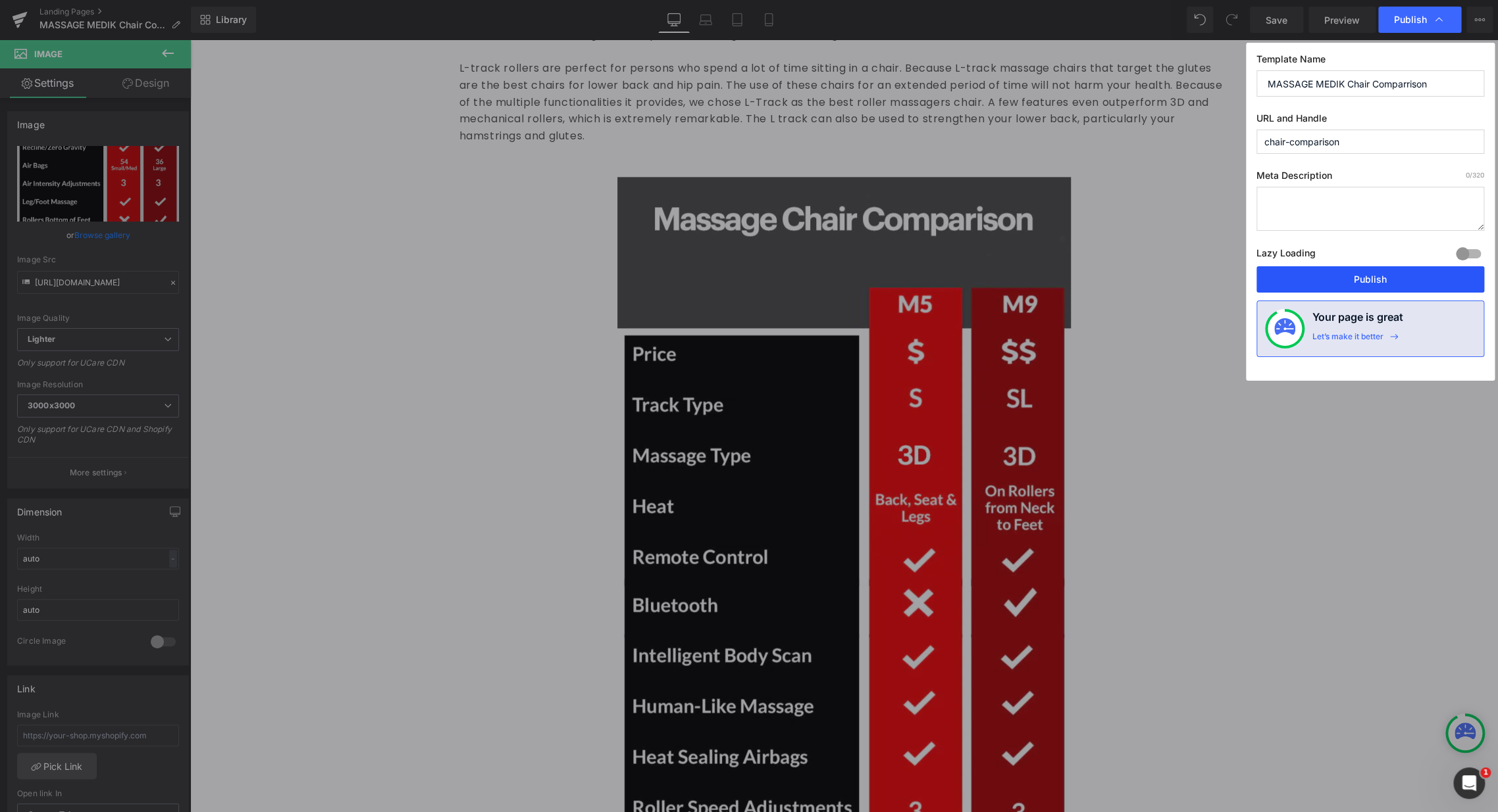 This screenshot has width=1498, height=812. Describe the element at coordinates (1410, 20) in the screenshot. I see `span: Publish` at that location.